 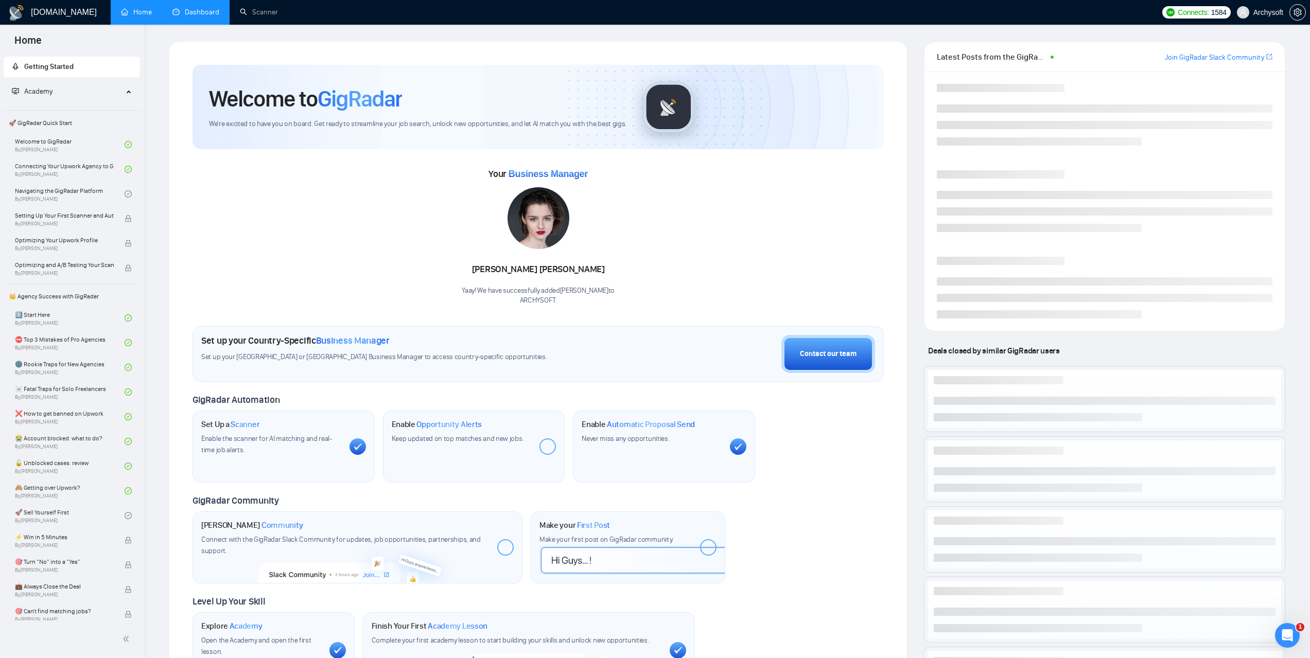 I want to click on img: slackcommunity-bg.png, so click(x=357, y=560).